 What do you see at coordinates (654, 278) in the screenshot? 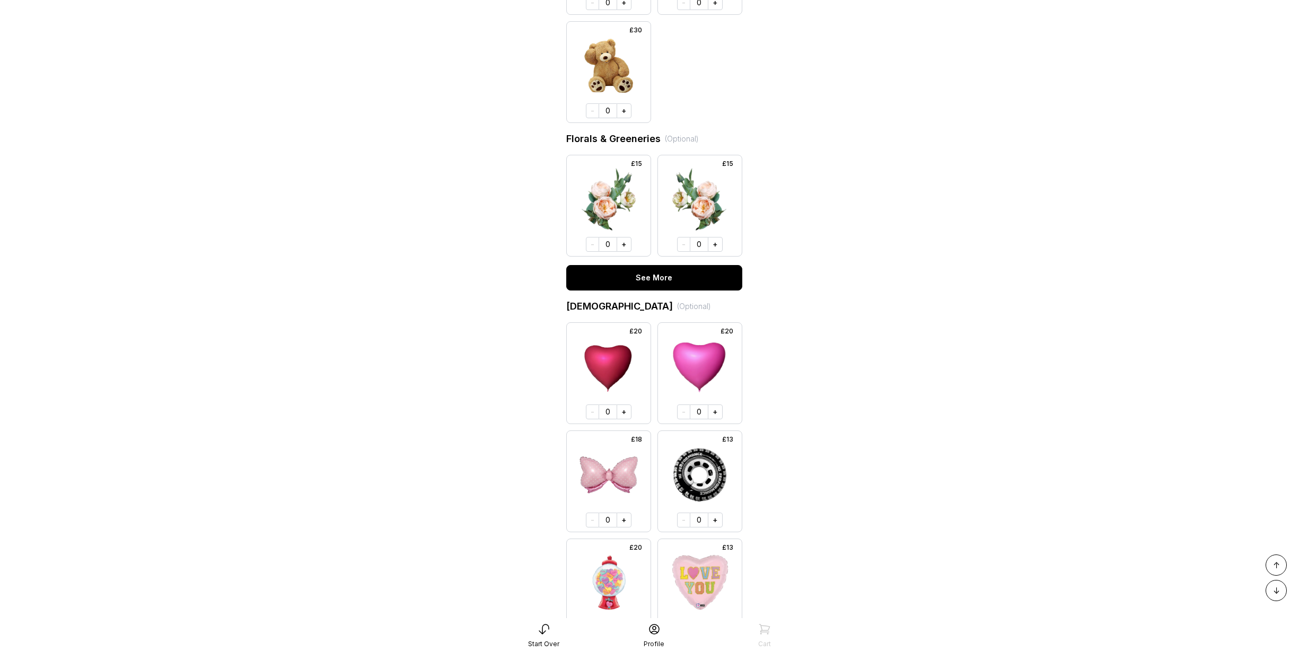
I see `button: See More` at bounding box center [654, 278].